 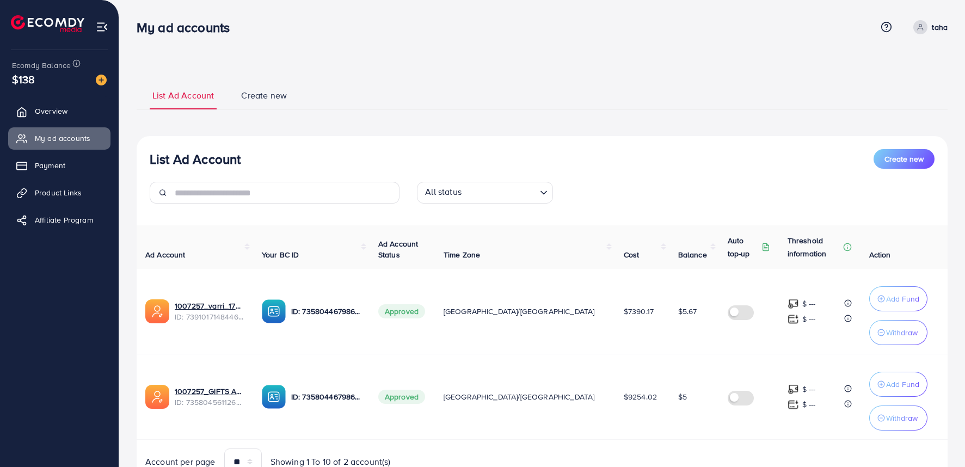 What do you see at coordinates (210, 391) in the screenshot?
I see `a: 1007257_GIFTS ADS_1713178508862` at bounding box center [210, 391].